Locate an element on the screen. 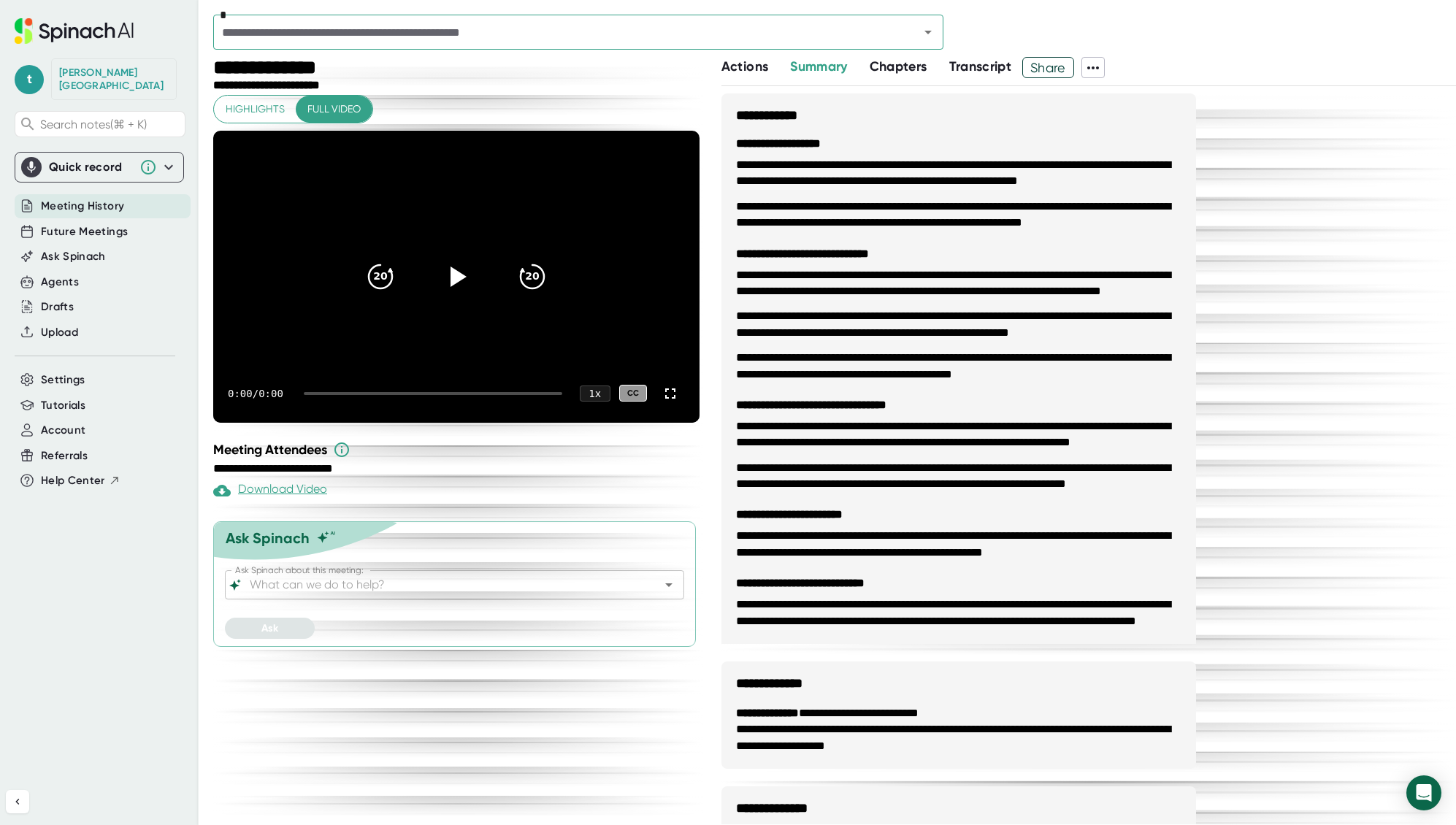 The image size is (1456, 825). span: Search notes (⌘ + K) is located at coordinates (110, 124).